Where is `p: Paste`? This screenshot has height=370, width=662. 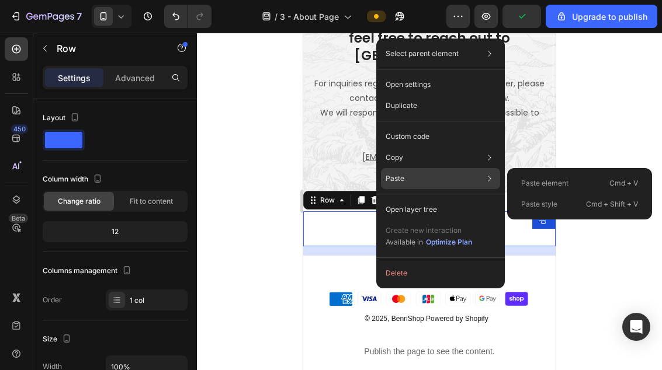
p: Paste is located at coordinates (395, 179).